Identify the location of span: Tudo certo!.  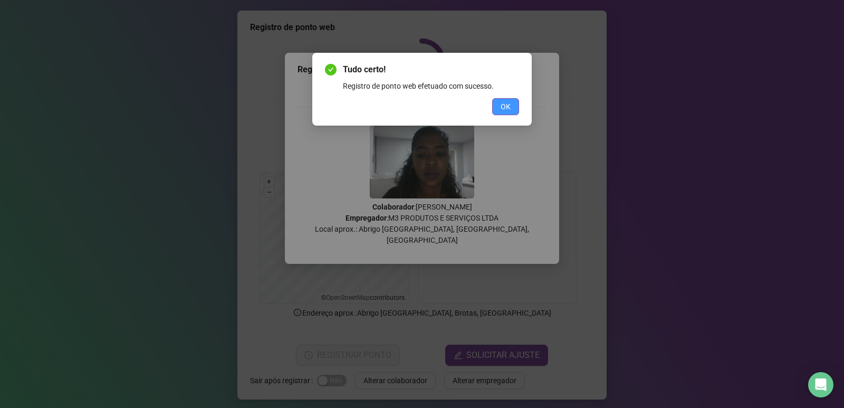
(431, 70).